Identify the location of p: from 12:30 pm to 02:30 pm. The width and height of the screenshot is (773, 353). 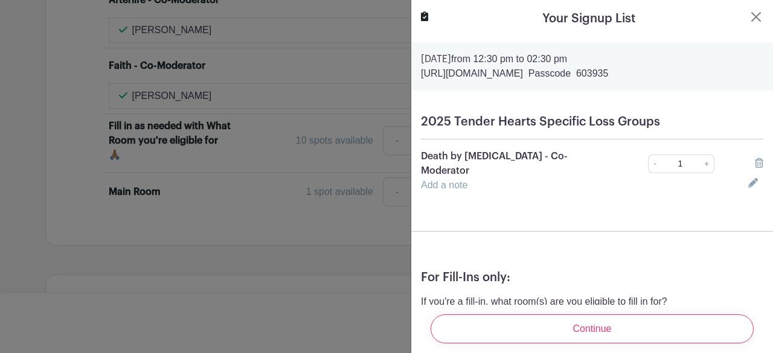
(592, 59).